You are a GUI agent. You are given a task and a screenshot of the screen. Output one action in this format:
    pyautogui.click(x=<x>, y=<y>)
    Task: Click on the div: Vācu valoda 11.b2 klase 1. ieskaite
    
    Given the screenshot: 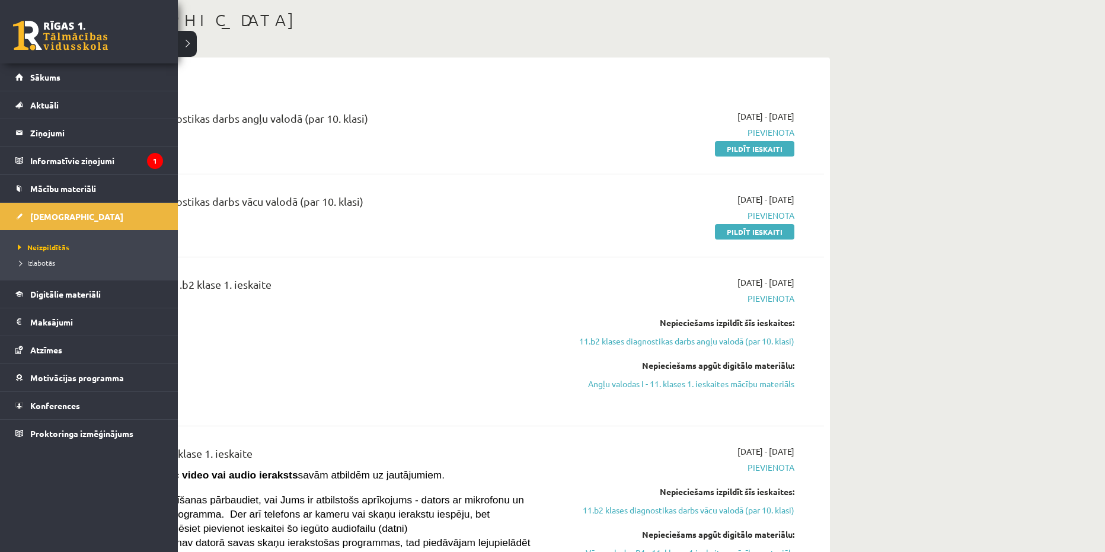 What is the action you would take?
    pyautogui.click(x=321, y=456)
    